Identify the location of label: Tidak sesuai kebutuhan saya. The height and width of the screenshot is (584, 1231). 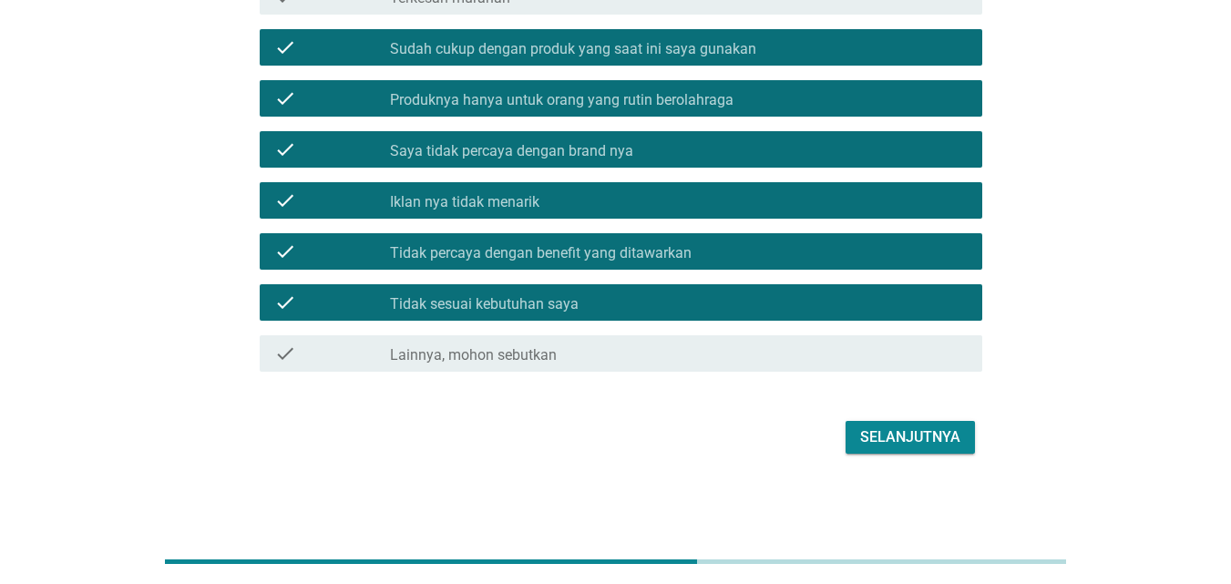
(484, 304).